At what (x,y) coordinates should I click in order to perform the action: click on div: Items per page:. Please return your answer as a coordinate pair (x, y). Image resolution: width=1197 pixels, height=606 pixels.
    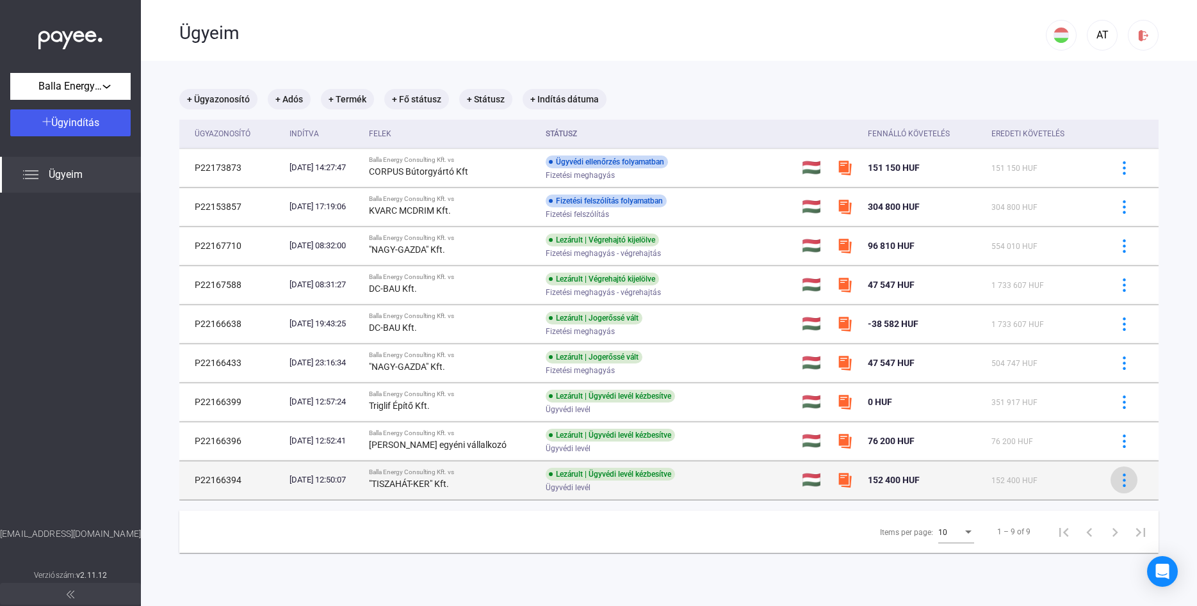
    Looking at the image, I should click on (906, 533).